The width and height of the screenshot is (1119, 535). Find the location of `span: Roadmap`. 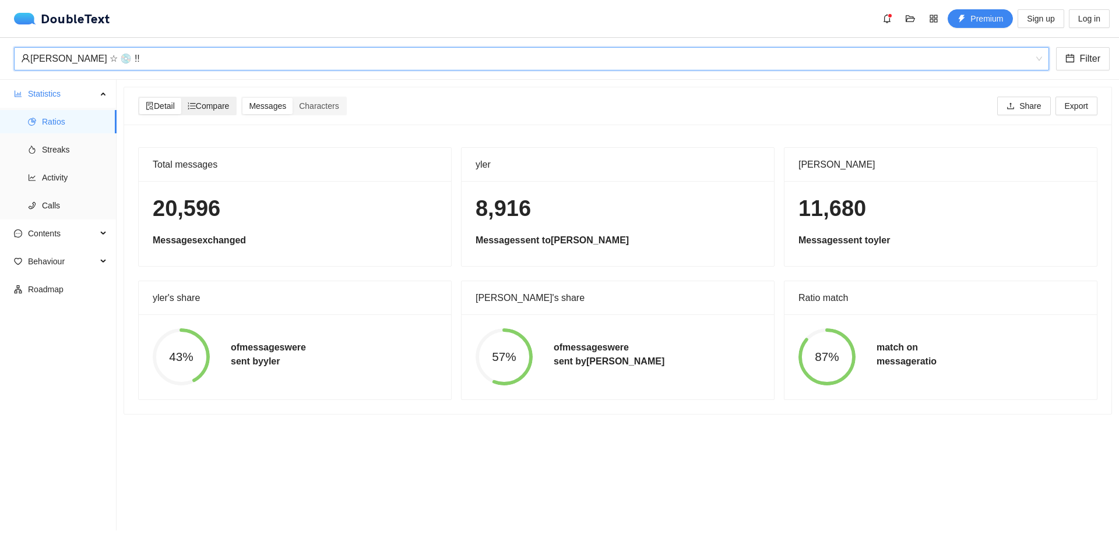

span: Roadmap is located at coordinates (68, 290).